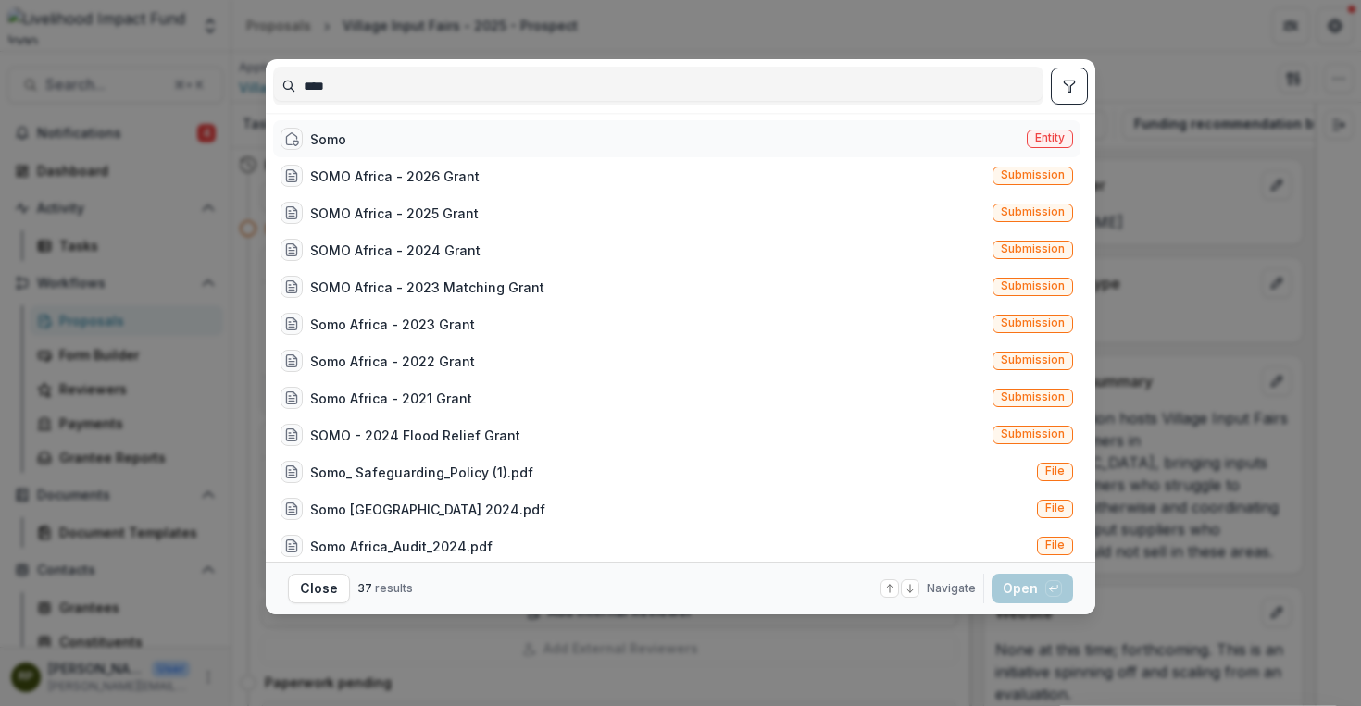  Describe the element at coordinates (415, 435) in the screenshot. I see `div: SOMO - 2024 Flood Relief Grant` at that location.